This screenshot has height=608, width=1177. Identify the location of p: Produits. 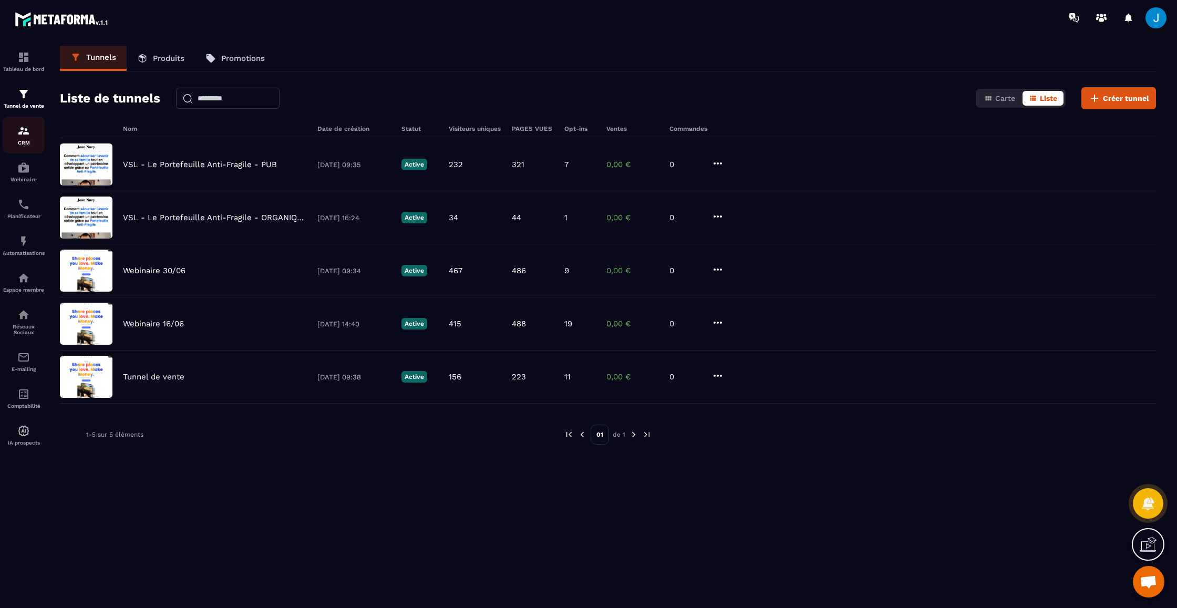
(169, 58).